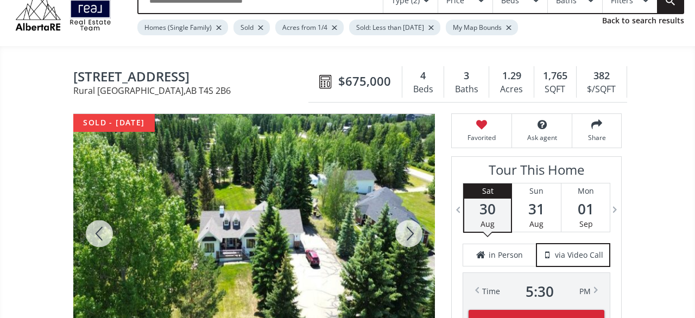 The image size is (695, 318). What do you see at coordinates (511, 76) in the screenshot?
I see `div: 1.29` at bounding box center [511, 76].